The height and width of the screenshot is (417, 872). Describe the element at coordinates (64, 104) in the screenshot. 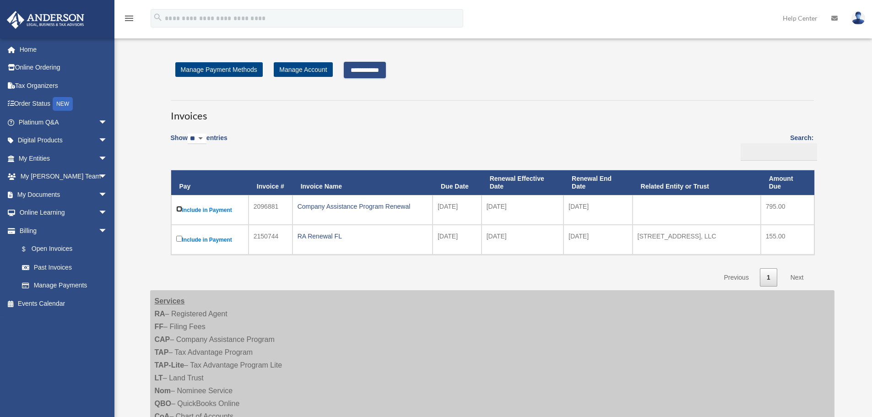

I see `a: Order StatusNEW` at that location.